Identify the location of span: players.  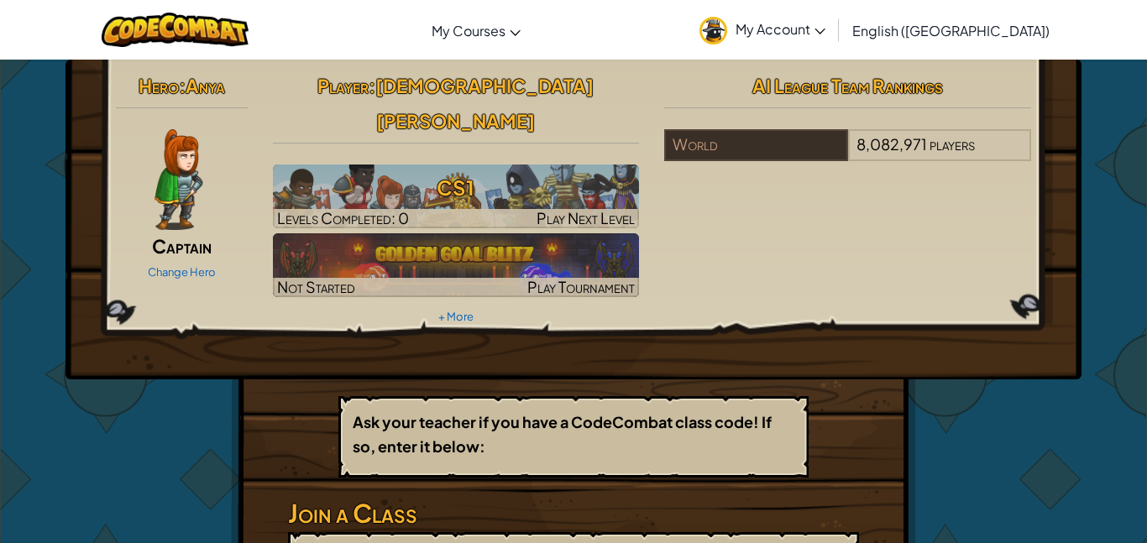
(952, 144).